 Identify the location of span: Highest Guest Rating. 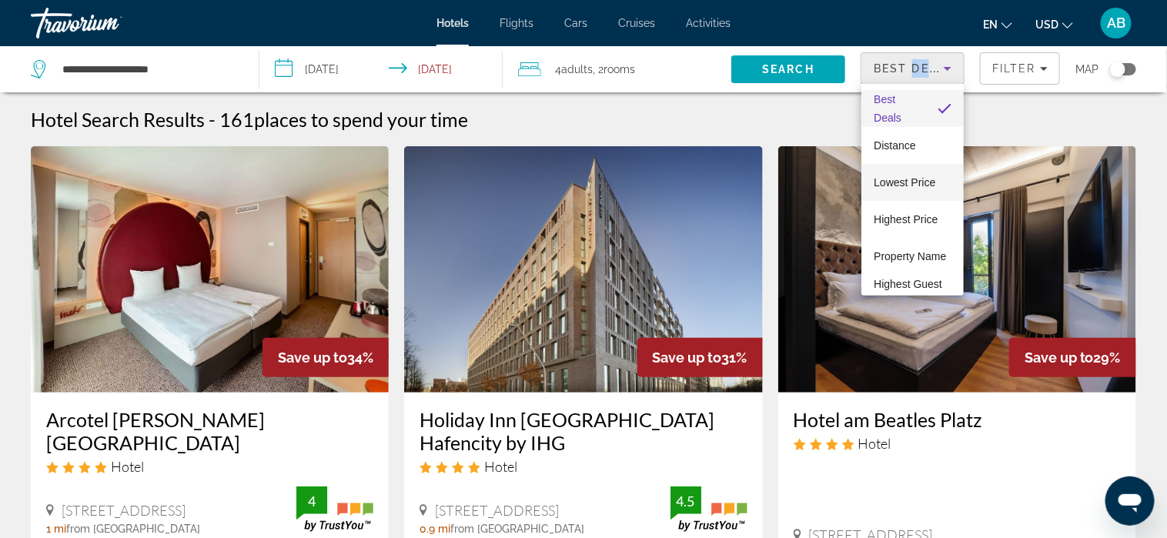
(907, 293).